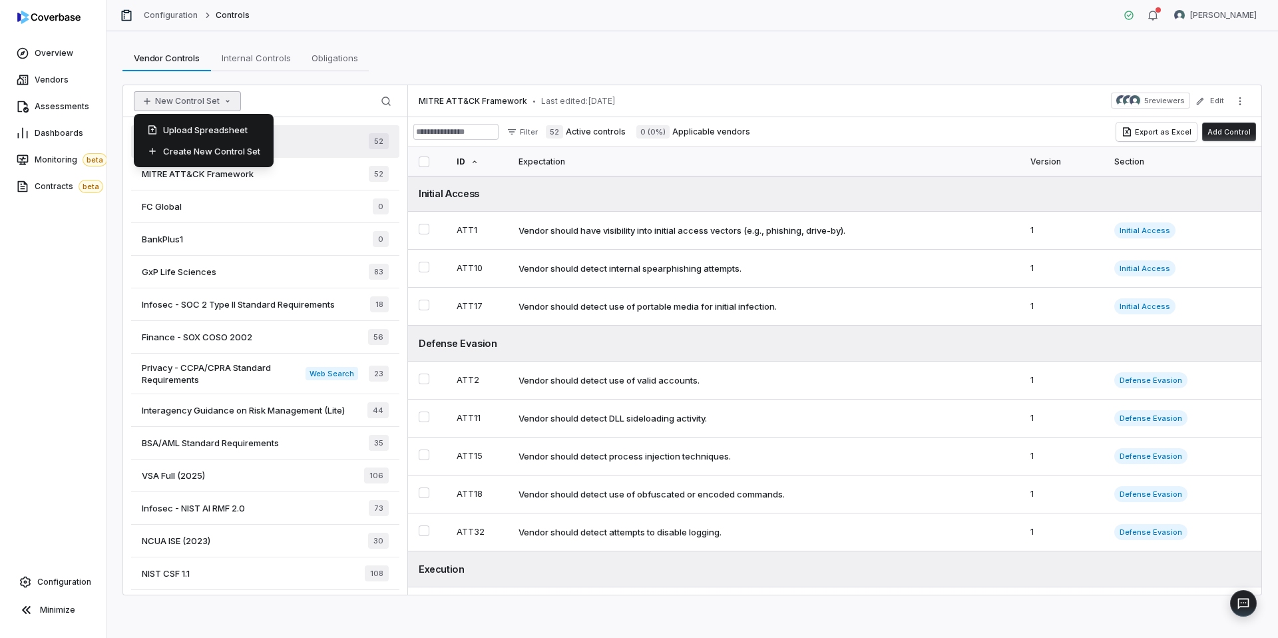 This screenshot has width=1278, height=638. What do you see at coordinates (835, 568) in the screenshot?
I see `div: Execution` at bounding box center [835, 568].